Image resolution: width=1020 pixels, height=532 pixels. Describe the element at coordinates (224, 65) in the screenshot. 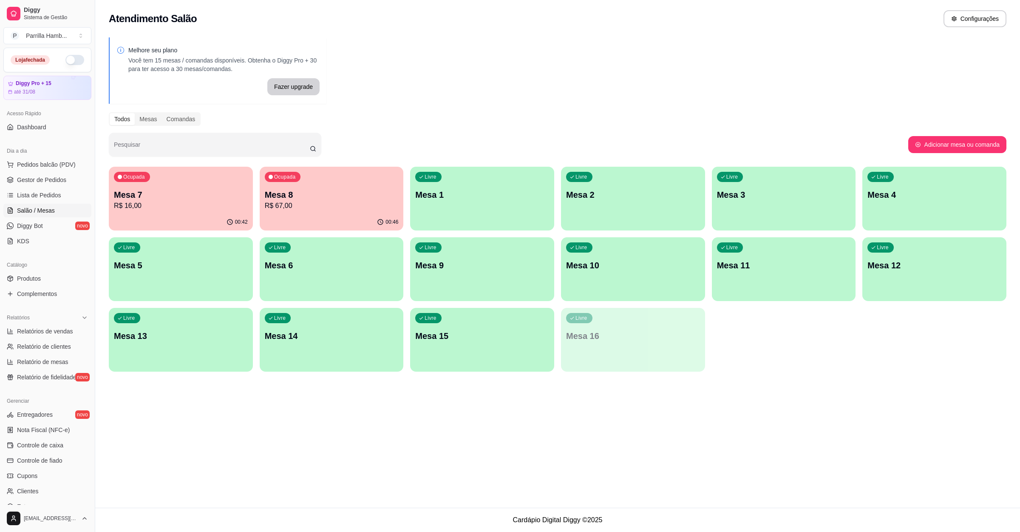

I see `p: Você tem 15 mesas / comandas disponíveis. Obtenha o Diggy Pro + 30 para ter acesso a 30 mesas/com...` at that location.